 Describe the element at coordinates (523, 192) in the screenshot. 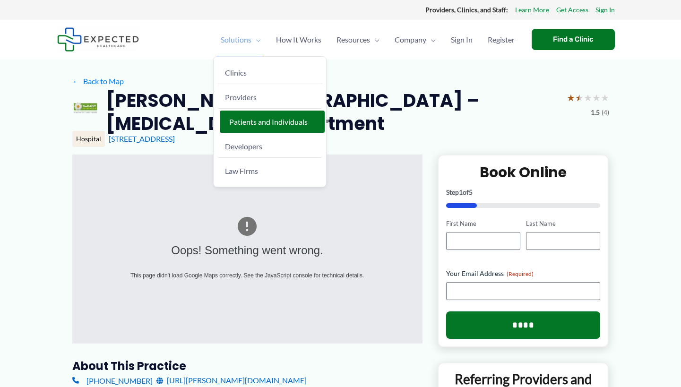

I see `p: Step of` at that location.